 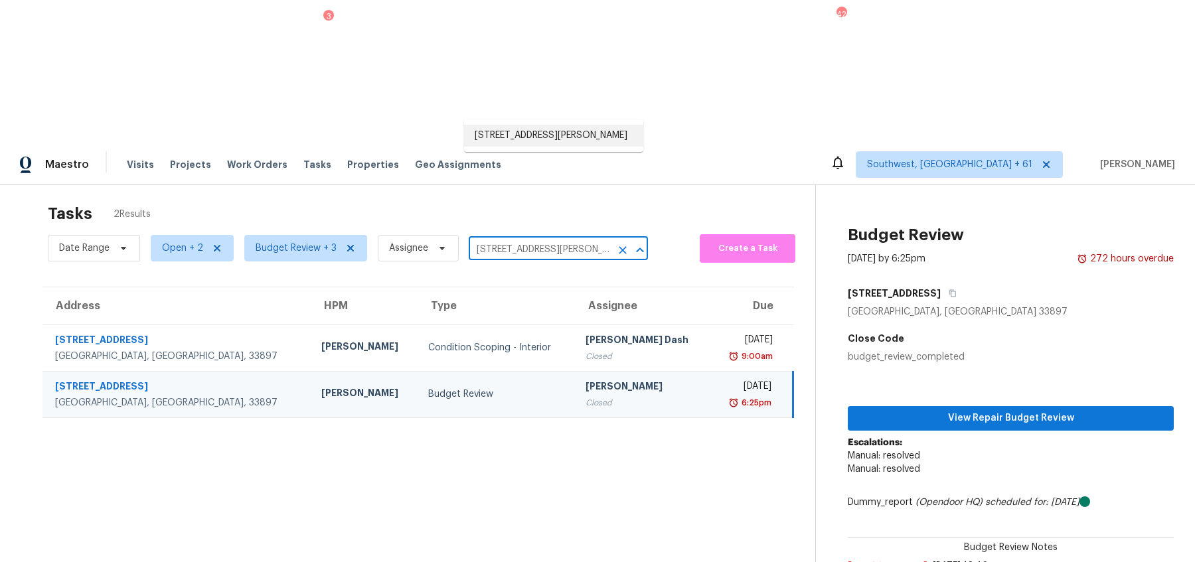 I want to click on b: Escalations:, so click(x=875, y=443).